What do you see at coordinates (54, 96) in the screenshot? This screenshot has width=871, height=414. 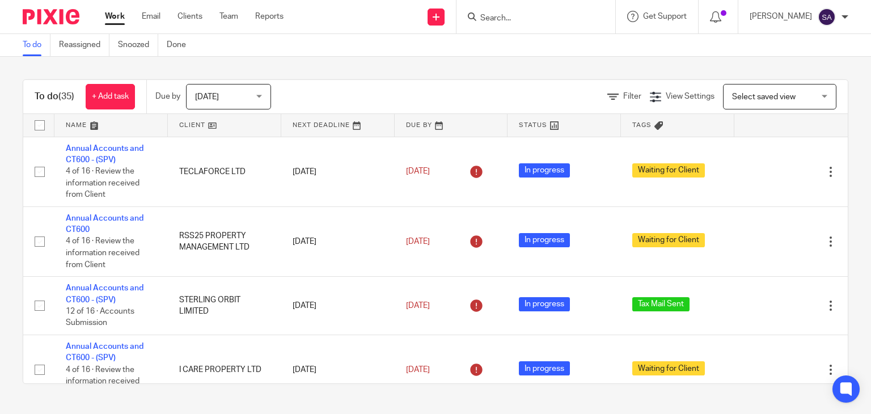 I see `h1: To do` at bounding box center [54, 96].